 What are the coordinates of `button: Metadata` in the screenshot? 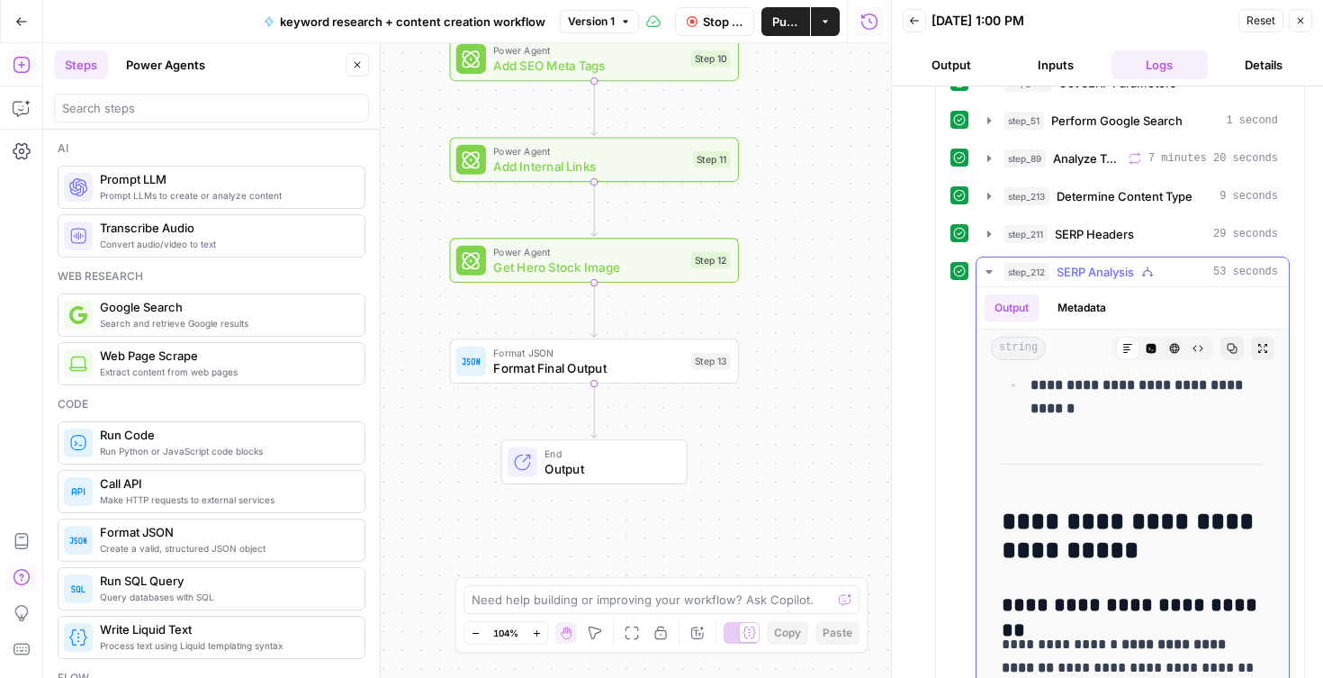 It's located at (1082, 308).